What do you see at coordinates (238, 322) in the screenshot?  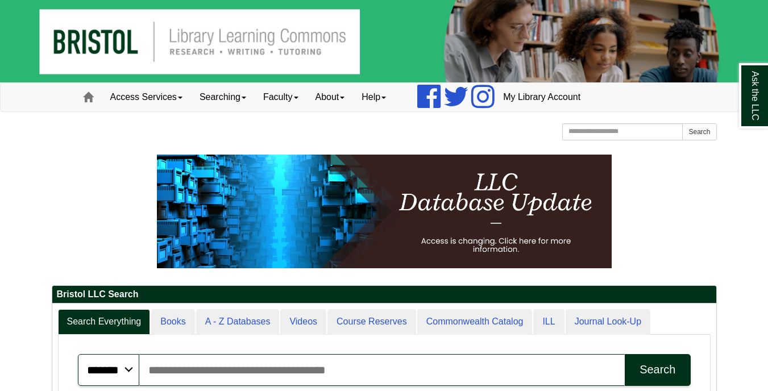 I see `a: A - Z Databases` at bounding box center [238, 322].